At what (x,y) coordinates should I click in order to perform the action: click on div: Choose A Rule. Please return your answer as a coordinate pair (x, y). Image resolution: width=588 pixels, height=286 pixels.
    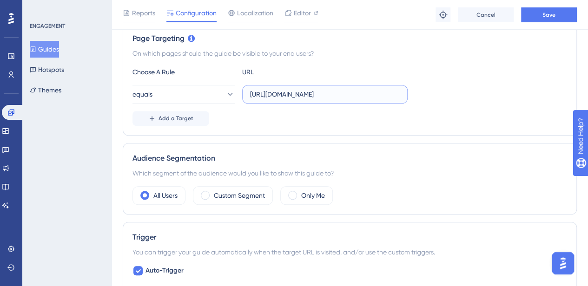
    Looking at the image, I should click on (184, 72).